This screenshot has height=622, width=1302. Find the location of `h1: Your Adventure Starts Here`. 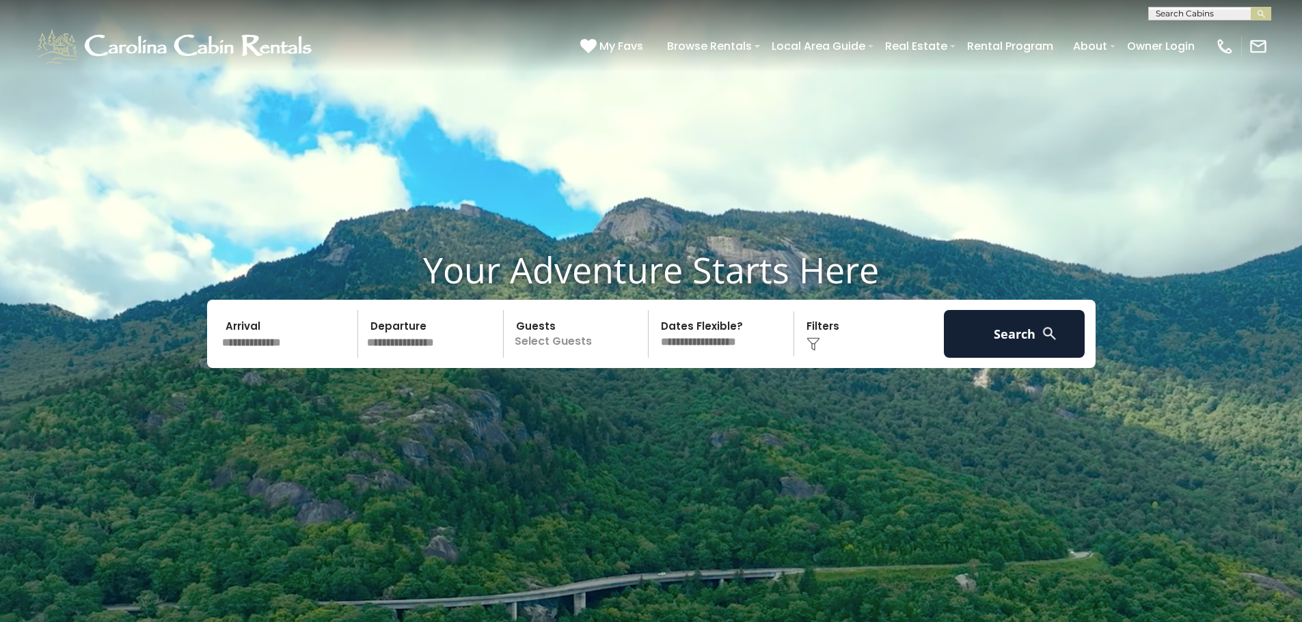

h1: Your Adventure Starts Here is located at coordinates (650, 270).